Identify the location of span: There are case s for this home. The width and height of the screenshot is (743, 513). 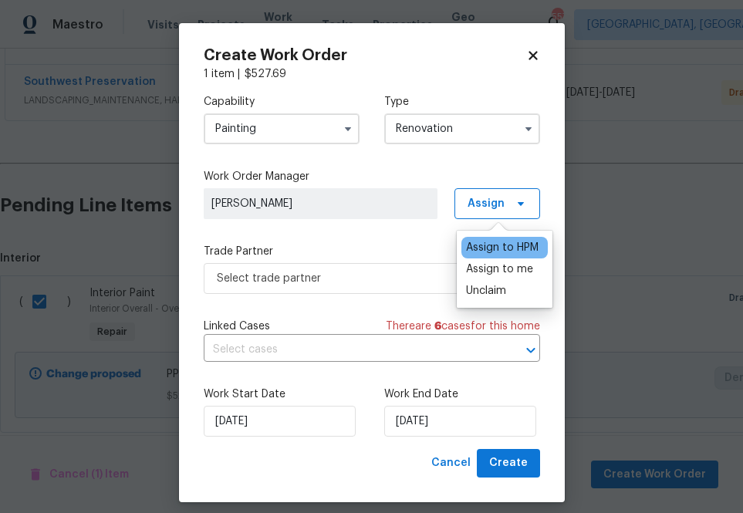
(463, 326).